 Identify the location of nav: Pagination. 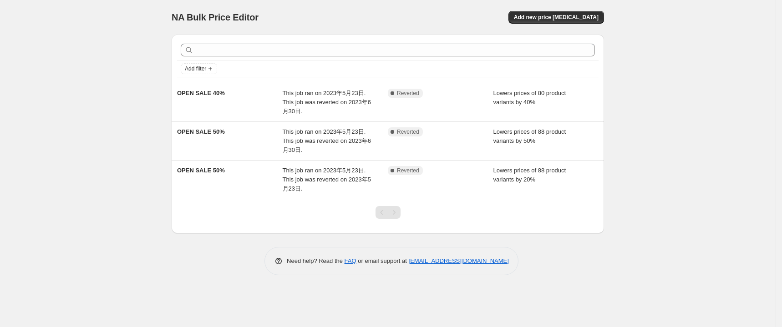
(388, 213).